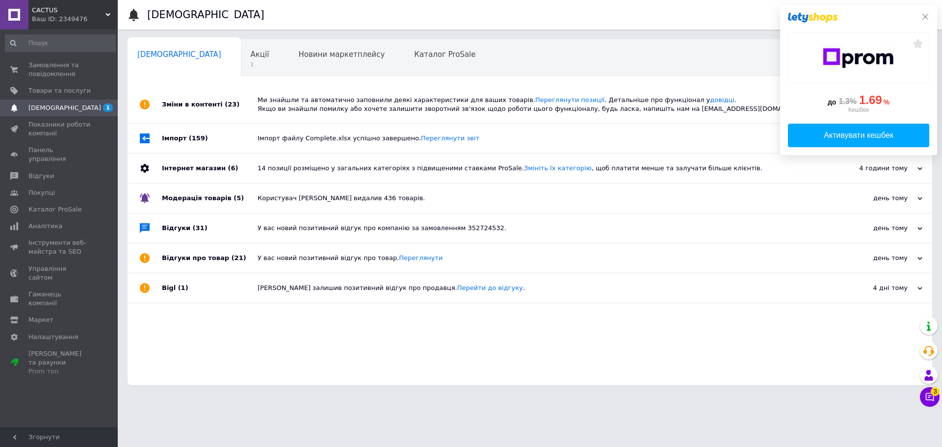 The width and height of the screenshot is (942, 447). What do you see at coordinates (541, 168) in the screenshot?
I see `div: 14 позиції розміщено у загальних категоріях з підвищеними ставками ProSale. , щоб платити менше т...` at bounding box center [541, 168].